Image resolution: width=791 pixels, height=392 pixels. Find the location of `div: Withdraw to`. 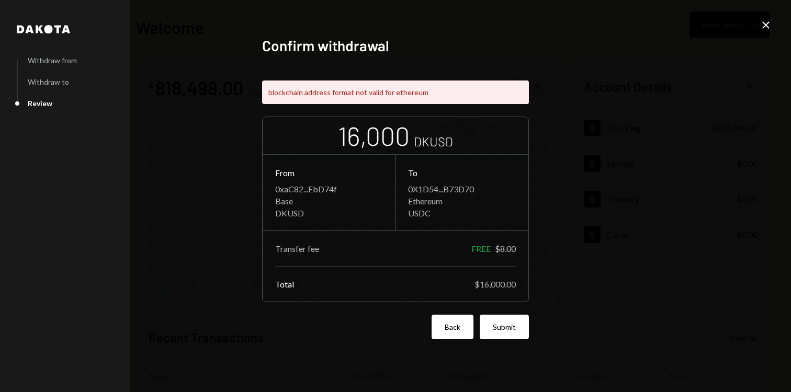

div: Withdraw to is located at coordinates (48, 82).